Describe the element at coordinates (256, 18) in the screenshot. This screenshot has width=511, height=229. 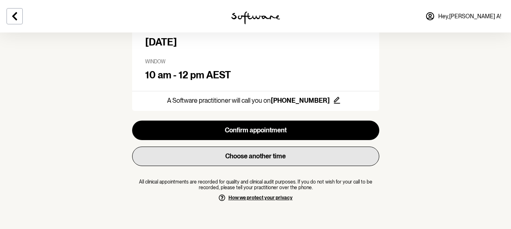
I see `img: software logo` at that location.